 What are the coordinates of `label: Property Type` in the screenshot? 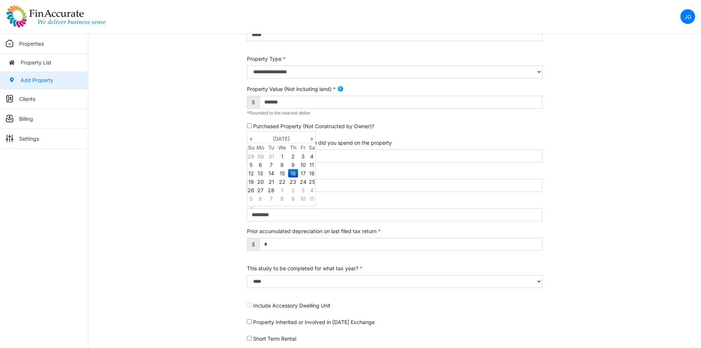 It's located at (266, 58).